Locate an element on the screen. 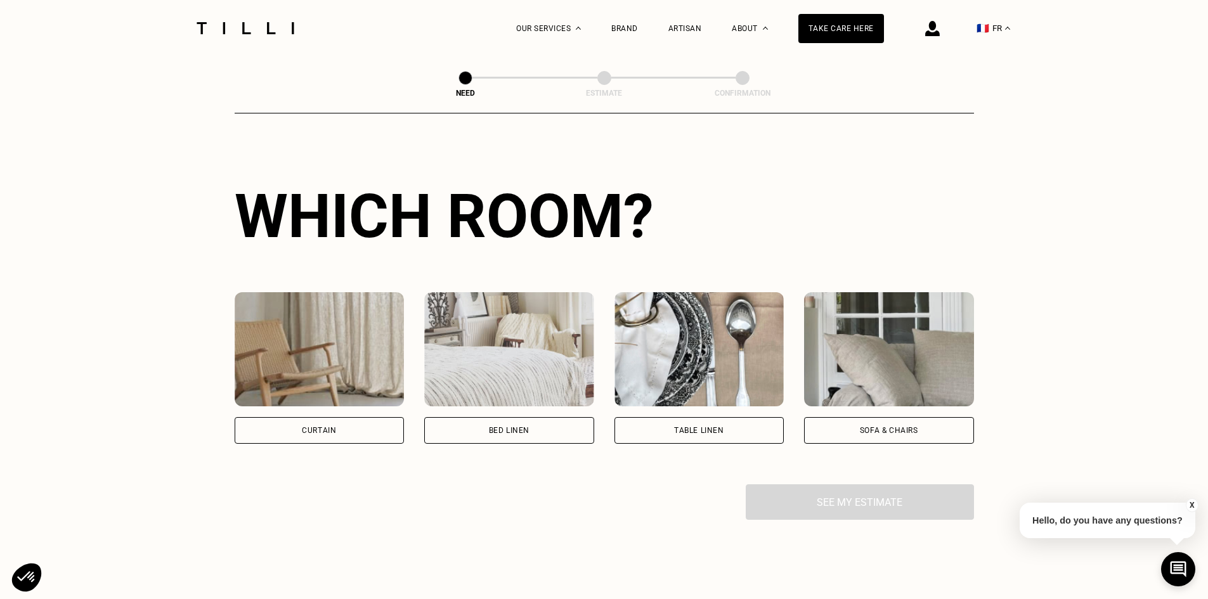  a: Brand is located at coordinates (624, 29).